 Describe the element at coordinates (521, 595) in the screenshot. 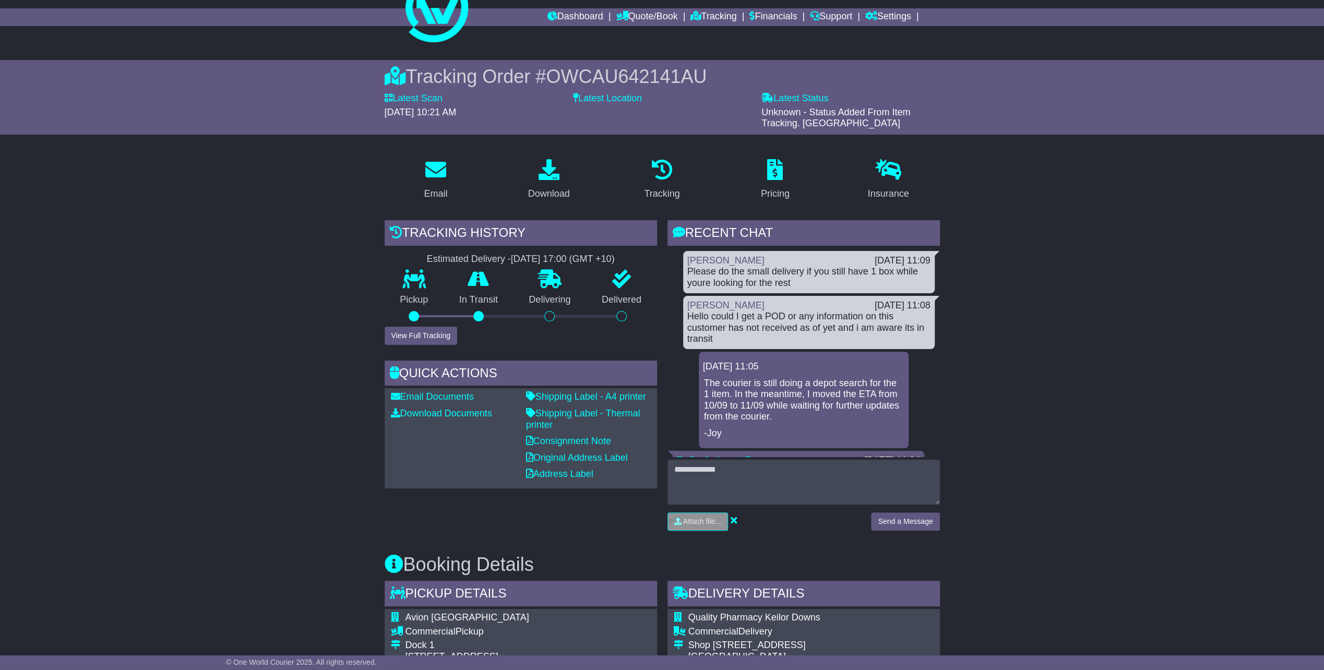

I see `div: Pickup Details` at that location.